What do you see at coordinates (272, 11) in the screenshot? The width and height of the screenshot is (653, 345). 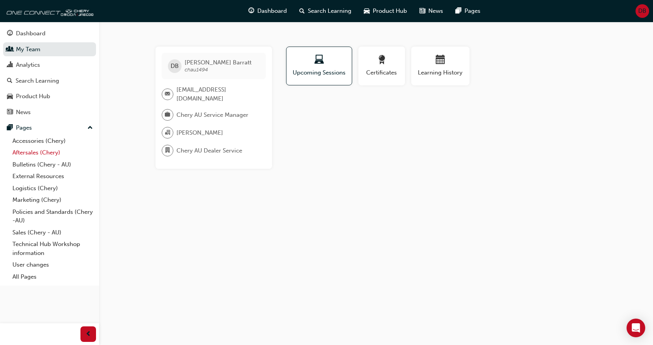 I see `span: Dashboard` at bounding box center [272, 11].